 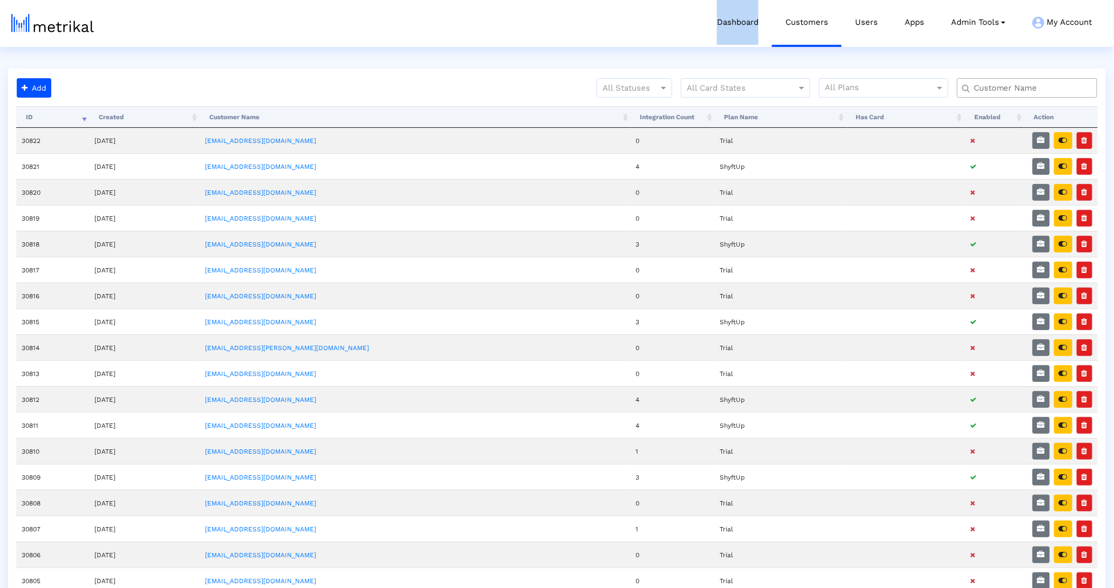 What do you see at coordinates (145, 117) in the screenshot?
I see `th: Created: activate to sort column ascending` at bounding box center [145, 117].